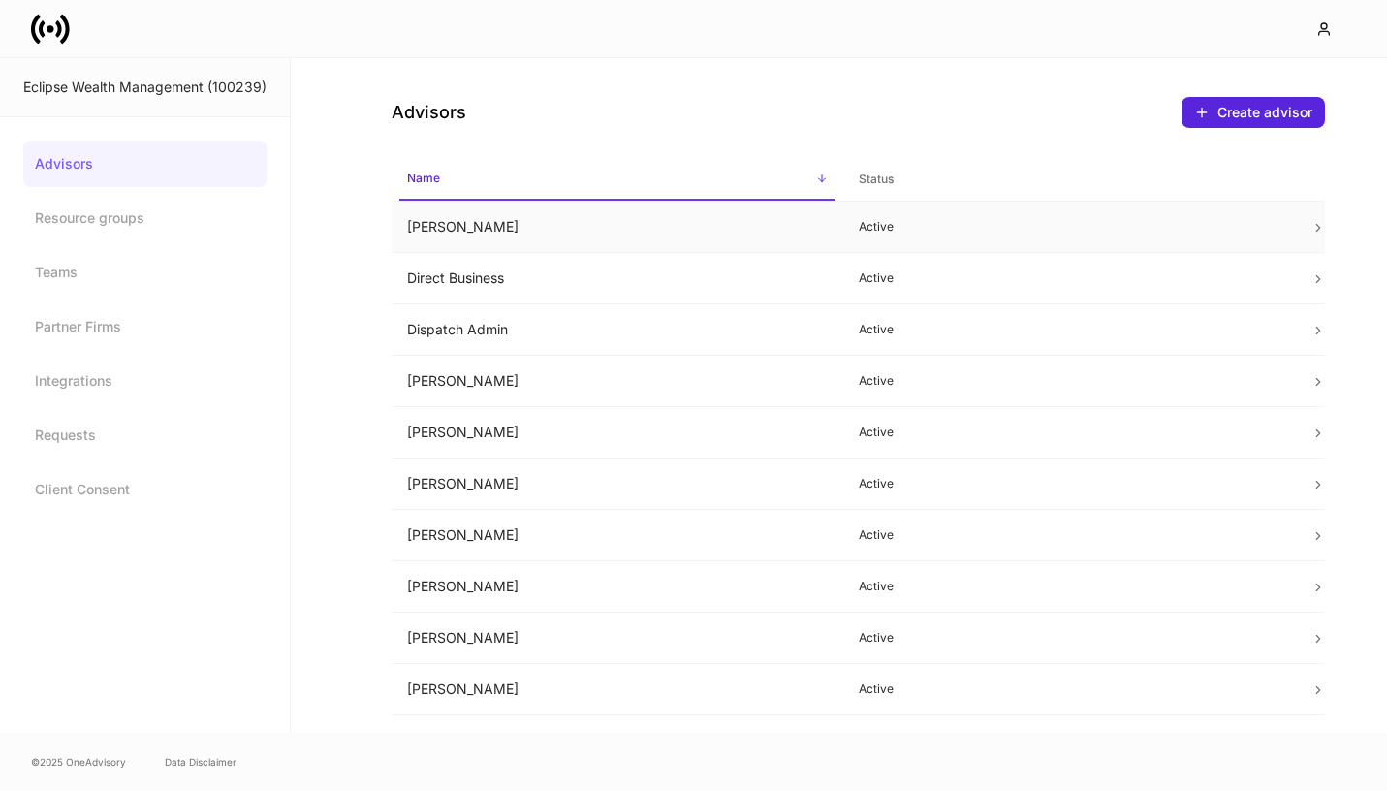 This screenshot has width=1387, height=791. Describe the element at coordinates (144, 381) in the screenshot. I see `a: Integrations` at that location.